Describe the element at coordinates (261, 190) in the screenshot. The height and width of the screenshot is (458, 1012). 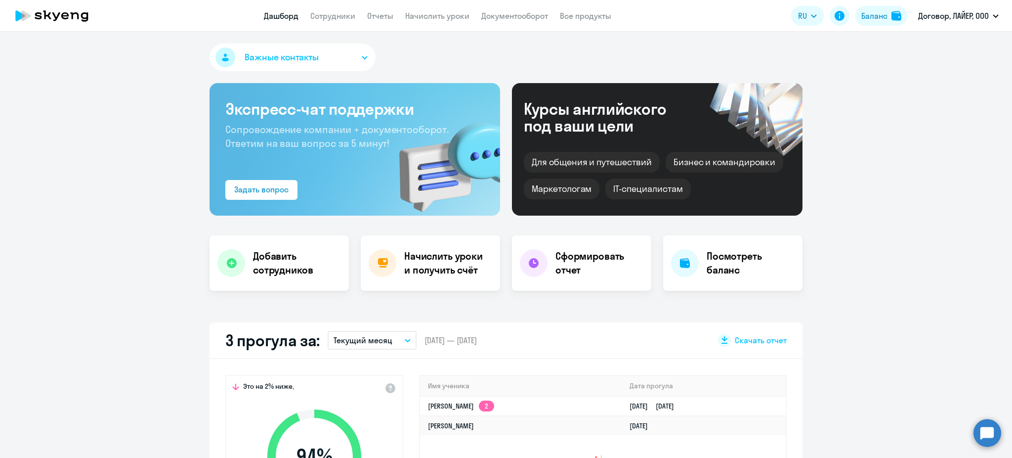
I see `button: Задать вопрос` at that location.